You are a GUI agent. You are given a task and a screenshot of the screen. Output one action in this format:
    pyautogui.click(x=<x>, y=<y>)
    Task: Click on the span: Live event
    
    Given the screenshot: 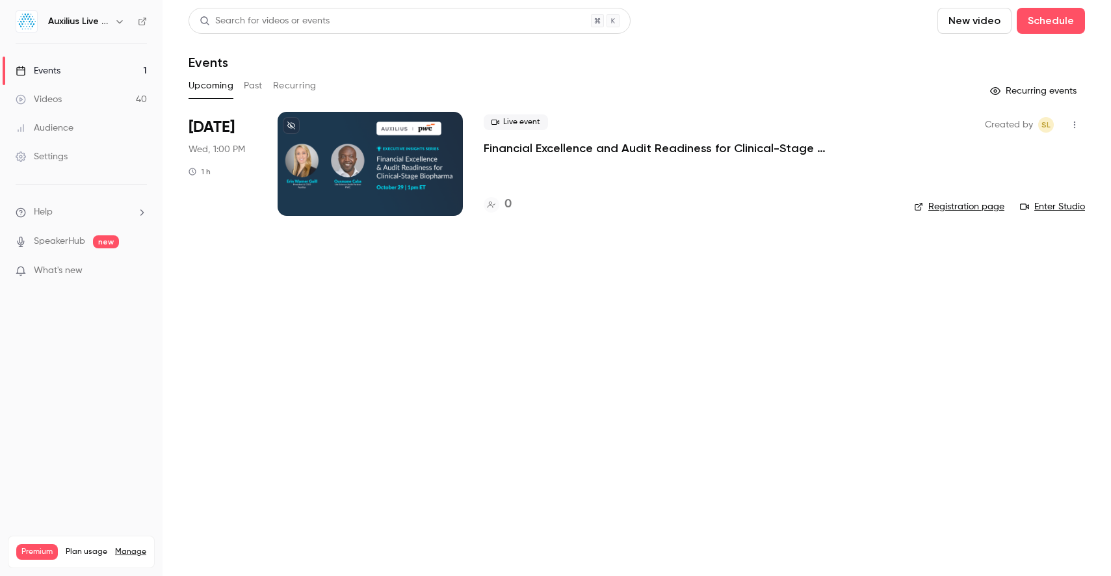 What is the action you would take?
    pyautogui.click(x=516, y=122)
    